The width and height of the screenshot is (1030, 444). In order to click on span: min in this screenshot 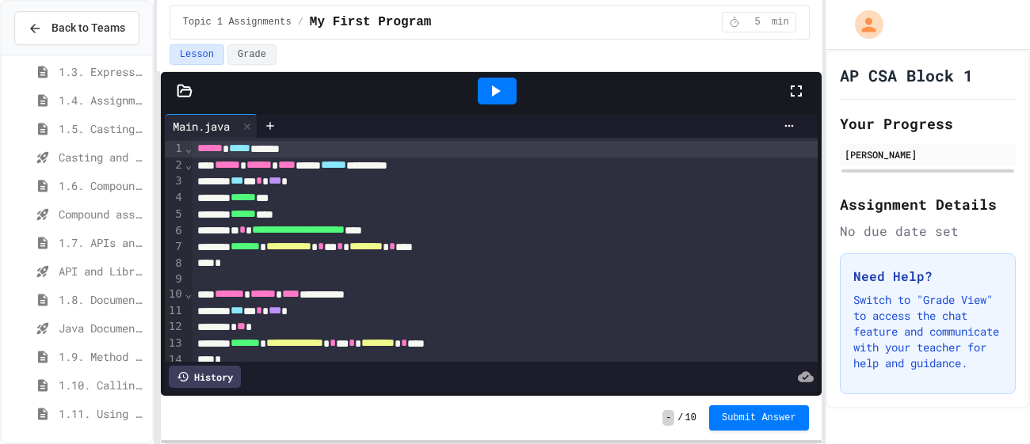, I will do `click(780, 22)`.